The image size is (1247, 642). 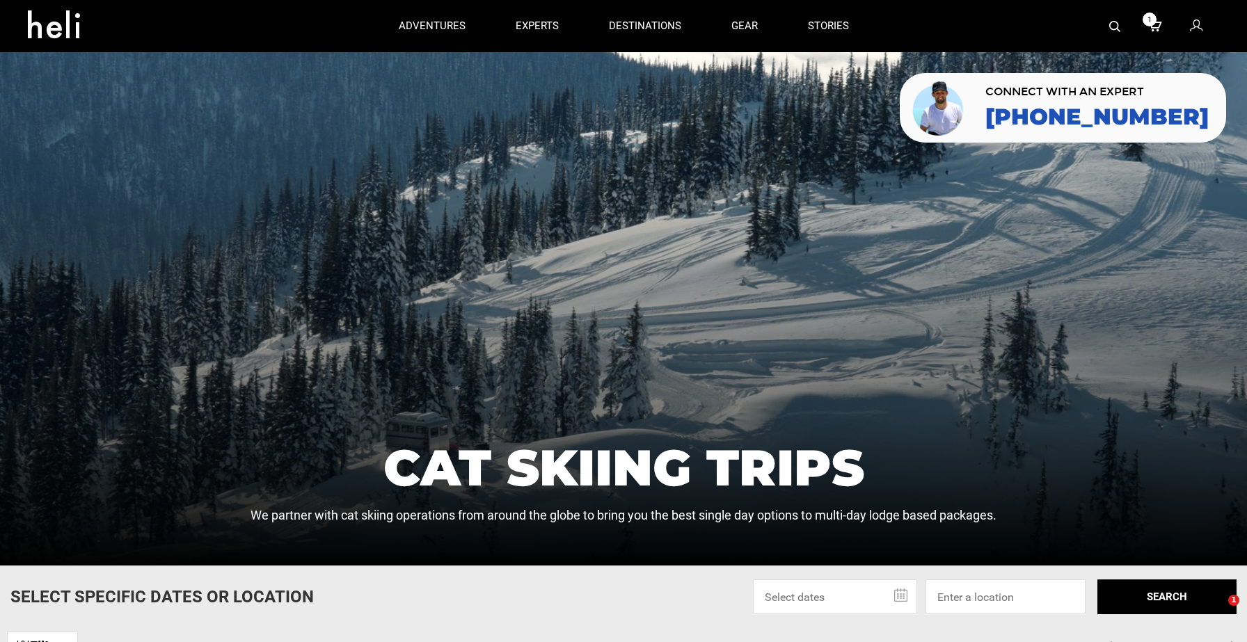 What do you see at coordinates (645, 26) in the screenshot?
I see `p: destinations` at bounding box center [645, 26].